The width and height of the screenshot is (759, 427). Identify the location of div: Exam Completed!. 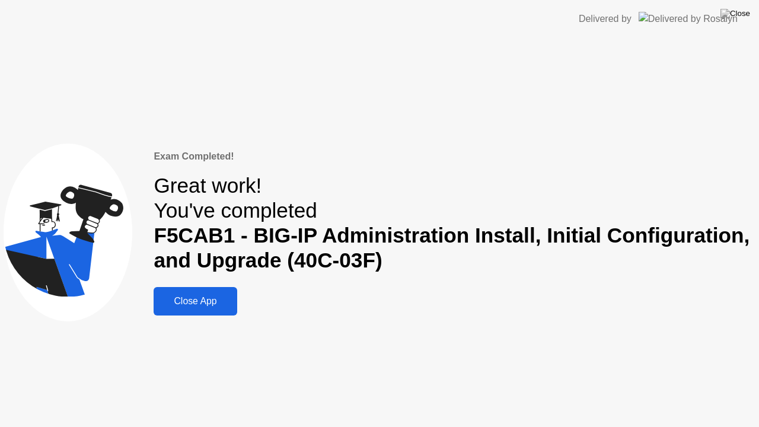
(454, 157).